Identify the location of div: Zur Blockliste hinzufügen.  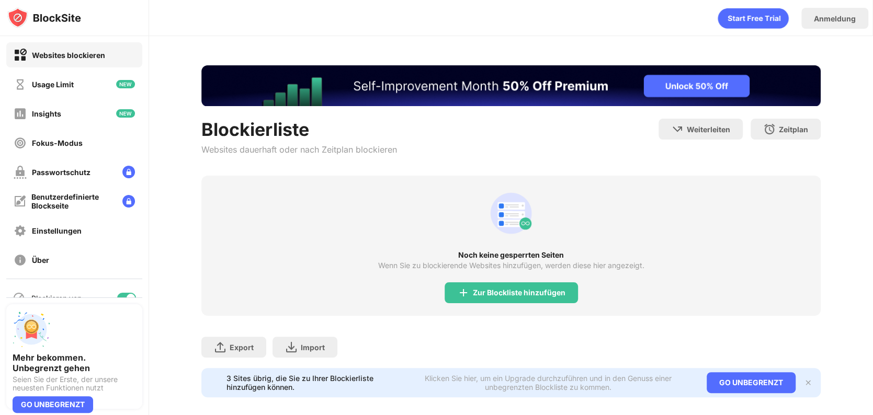
(519, 293).